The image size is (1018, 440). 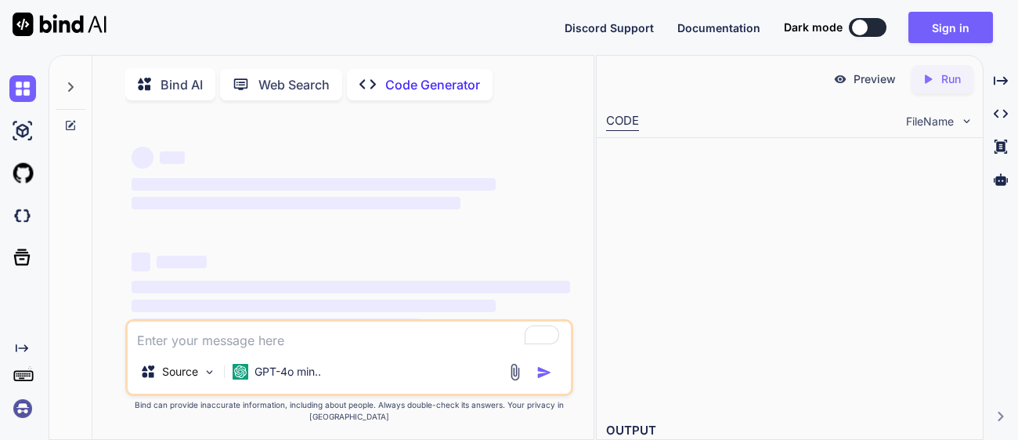 I want to click on span: Dark mode, so click(x=813, y=27).